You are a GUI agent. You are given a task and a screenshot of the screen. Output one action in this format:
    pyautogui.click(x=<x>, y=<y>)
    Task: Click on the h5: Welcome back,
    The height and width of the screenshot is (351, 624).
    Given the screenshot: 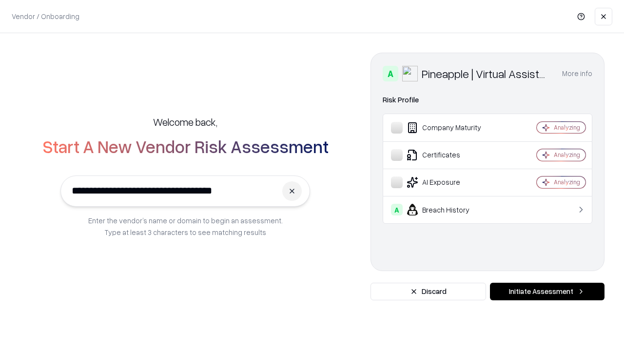 What is the action you would take?
    pyautogui.click(x=185, y=122)
    